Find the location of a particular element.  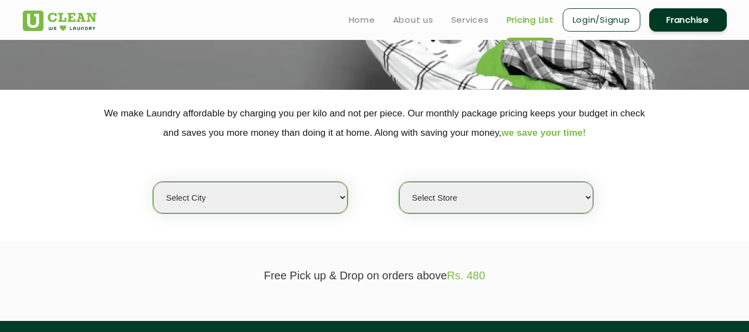

a: Login/Signup is located at coordinates (602, 20).